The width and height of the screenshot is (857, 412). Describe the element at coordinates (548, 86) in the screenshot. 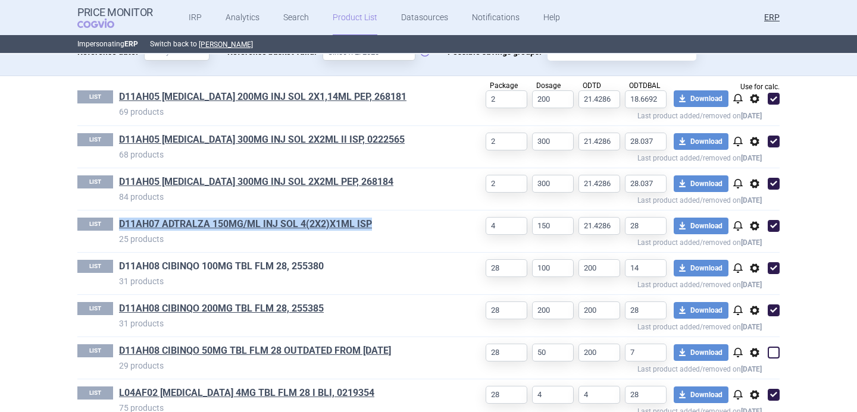

I see `span: Dosage` at that location.